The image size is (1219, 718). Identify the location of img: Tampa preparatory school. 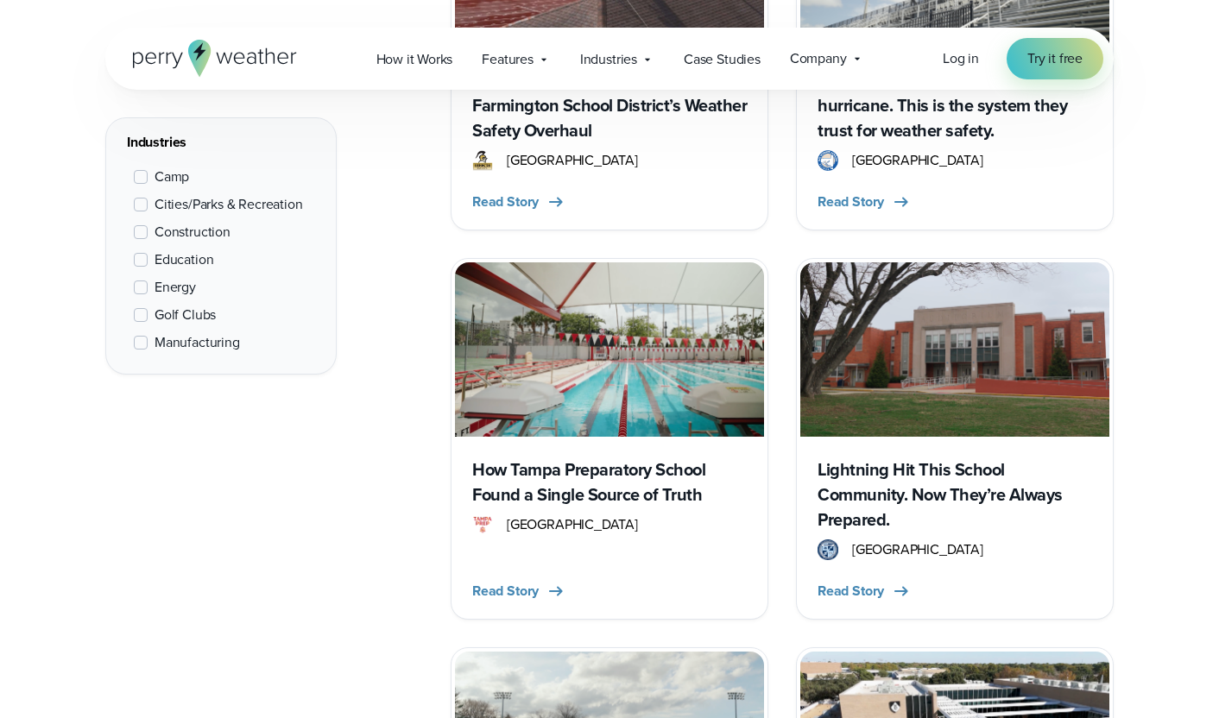
(609, 349).